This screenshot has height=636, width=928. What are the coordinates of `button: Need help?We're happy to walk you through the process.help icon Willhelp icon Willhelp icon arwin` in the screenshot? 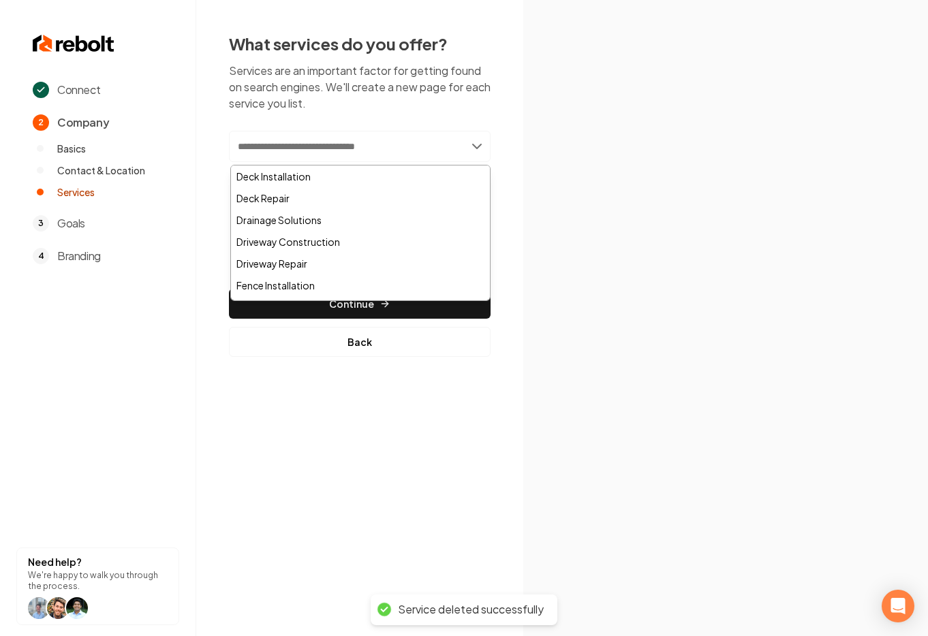 It's located at (97, 586).